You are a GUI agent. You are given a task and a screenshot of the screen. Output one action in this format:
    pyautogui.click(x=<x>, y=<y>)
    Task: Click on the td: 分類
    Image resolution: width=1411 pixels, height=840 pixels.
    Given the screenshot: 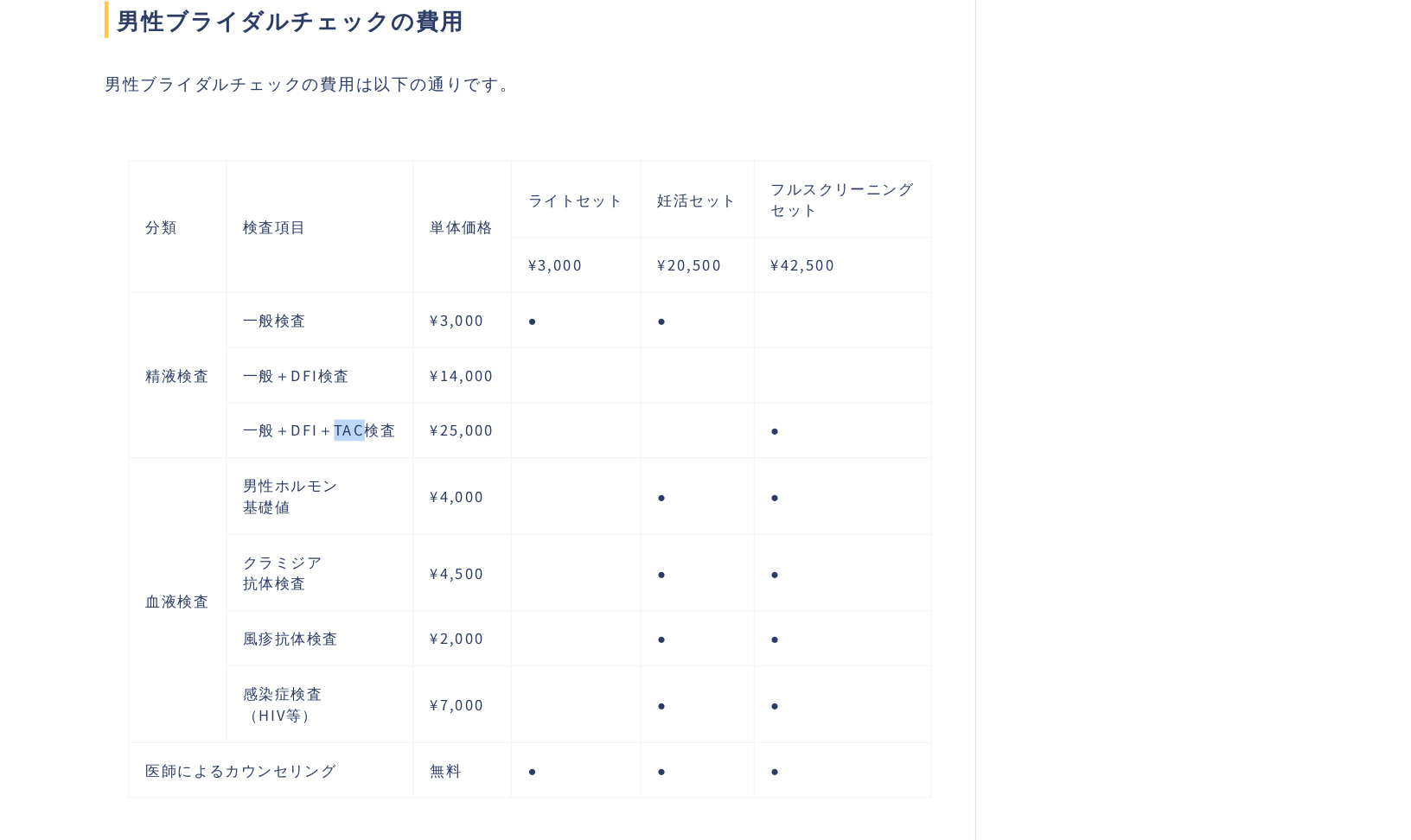 What is the action you would take?
    pyautogui.click(x=214, y=320)
    